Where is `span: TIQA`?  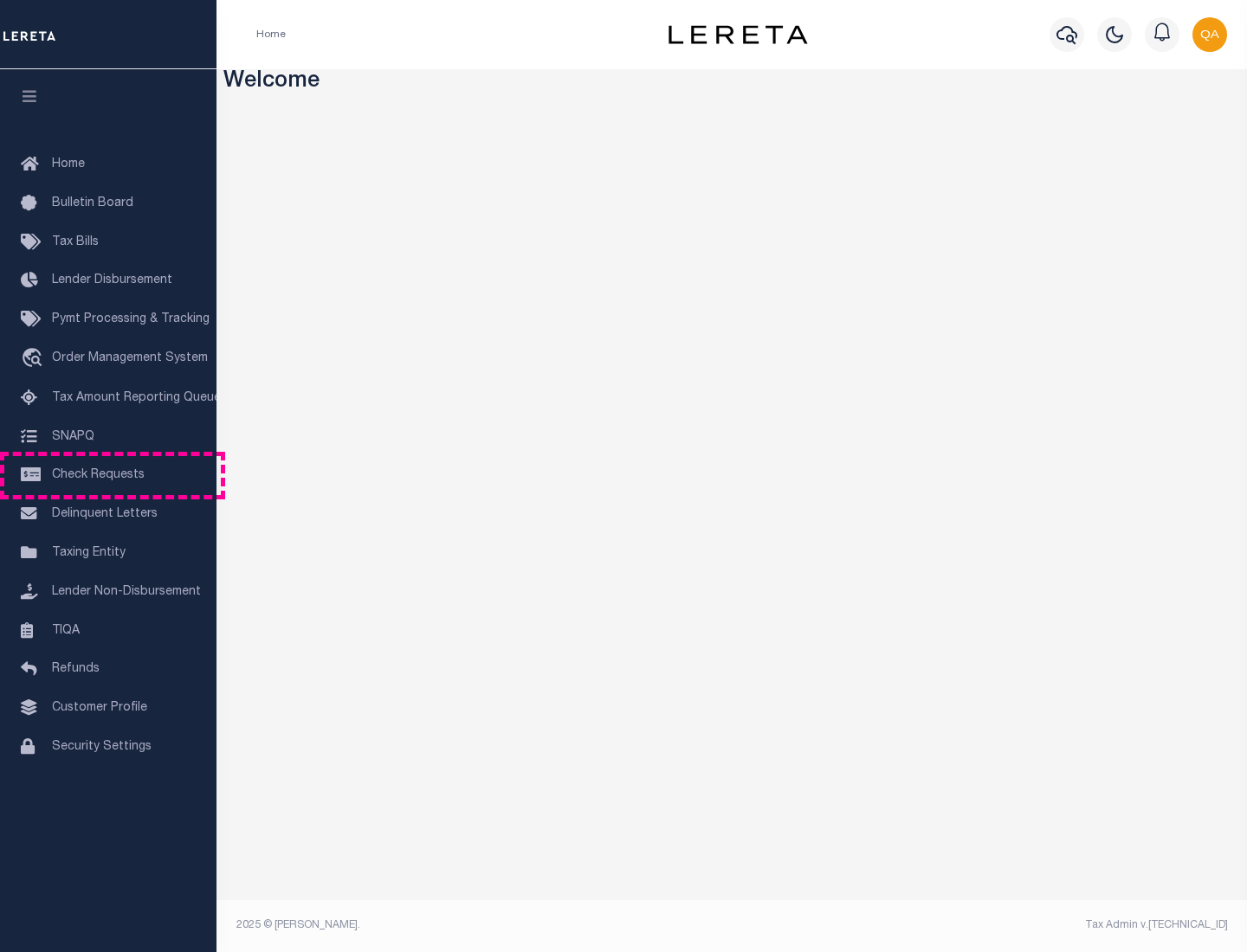
span: TIQA is located at coordinates (66, 630).